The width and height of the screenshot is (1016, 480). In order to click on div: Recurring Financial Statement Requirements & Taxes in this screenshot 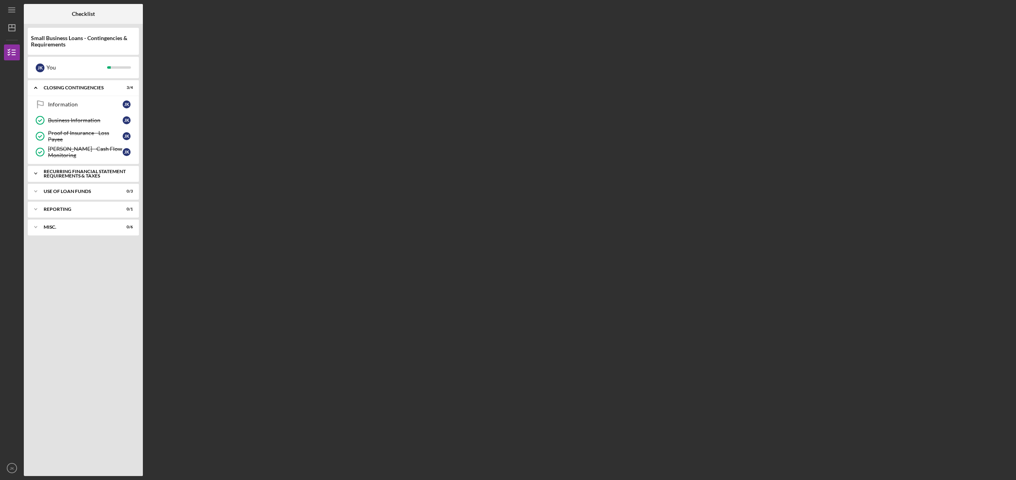, I will do `click(86, 173)`.